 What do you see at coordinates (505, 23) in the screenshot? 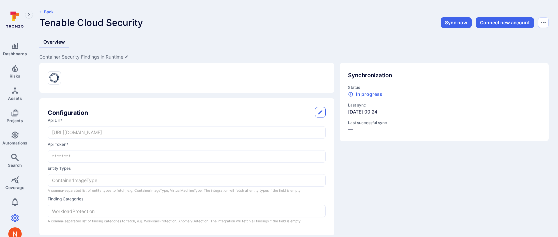
I see `button: Connect new account` at bounding box center [505, 23].